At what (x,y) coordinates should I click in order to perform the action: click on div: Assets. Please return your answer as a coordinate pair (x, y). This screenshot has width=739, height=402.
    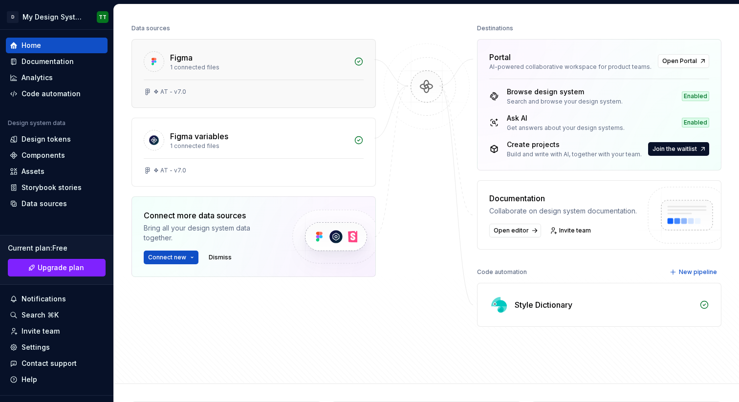
    Looking at the image, I should click on (33, 172).